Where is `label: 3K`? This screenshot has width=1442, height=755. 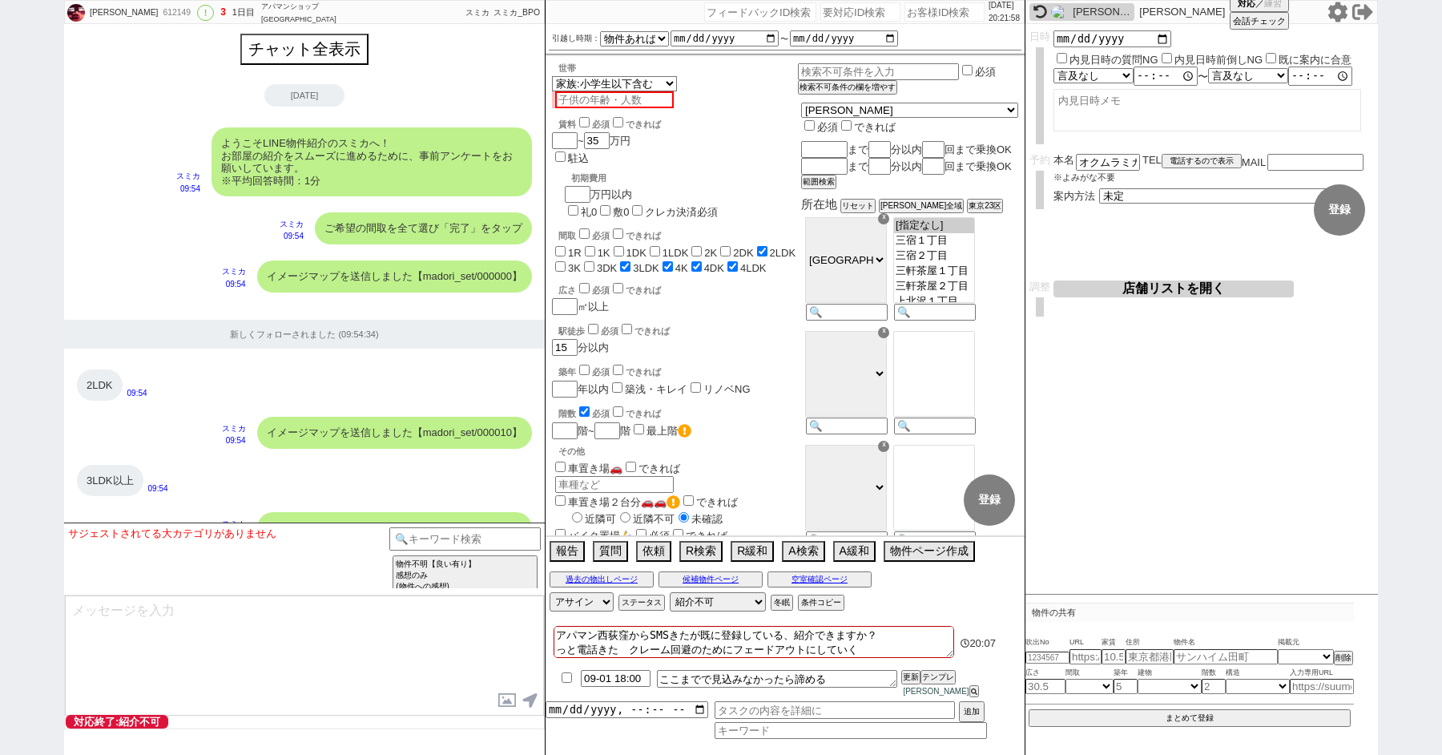
label: 3K is located at coordinates (574, 268).